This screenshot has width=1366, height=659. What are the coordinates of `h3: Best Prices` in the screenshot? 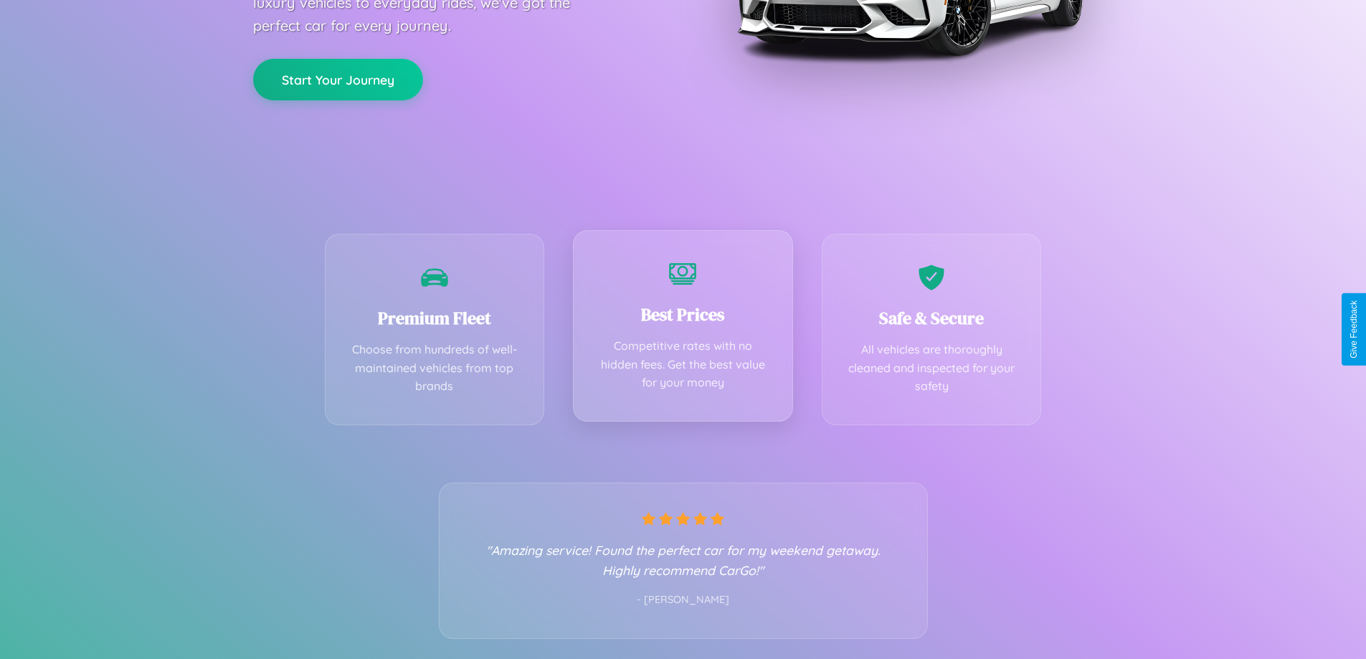 It's located at (682, 314).